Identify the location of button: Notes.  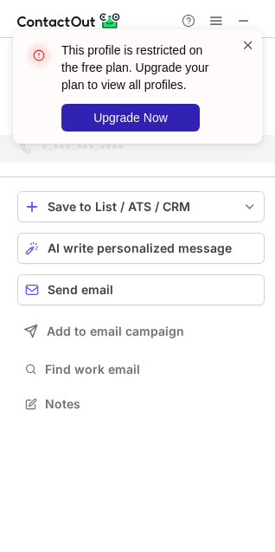
(141, 404).